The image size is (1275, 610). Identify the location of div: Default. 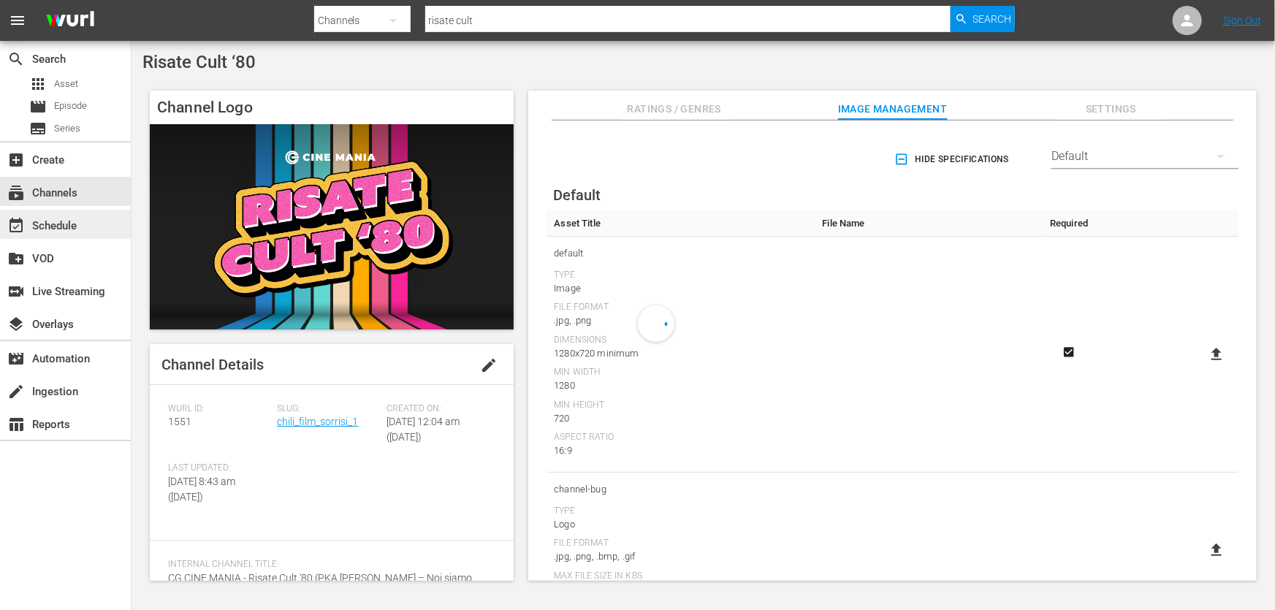
(1145, 156).